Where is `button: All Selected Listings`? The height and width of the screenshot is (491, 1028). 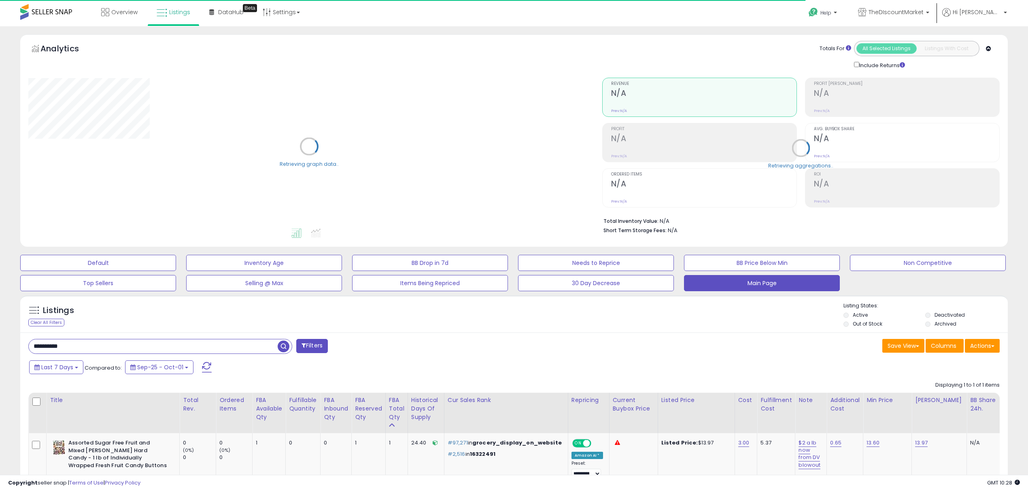 button: All Selected Listings is located at coordinates (886, 49).